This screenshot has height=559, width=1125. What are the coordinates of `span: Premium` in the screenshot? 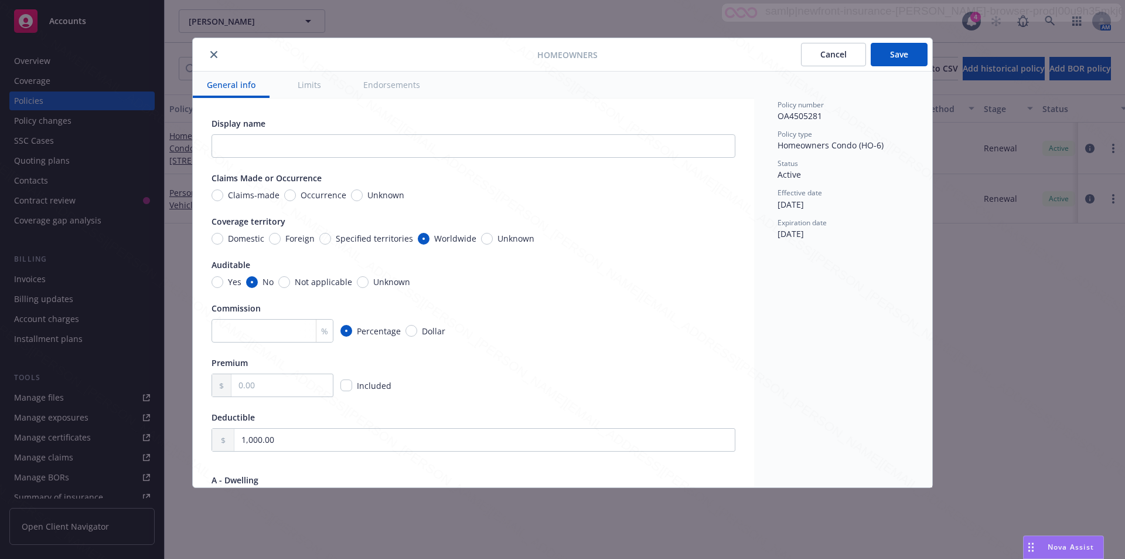 It's located at (230, 362).